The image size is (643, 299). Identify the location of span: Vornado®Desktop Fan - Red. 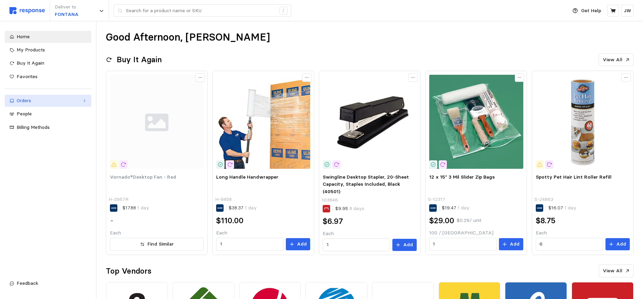
(143, 177).